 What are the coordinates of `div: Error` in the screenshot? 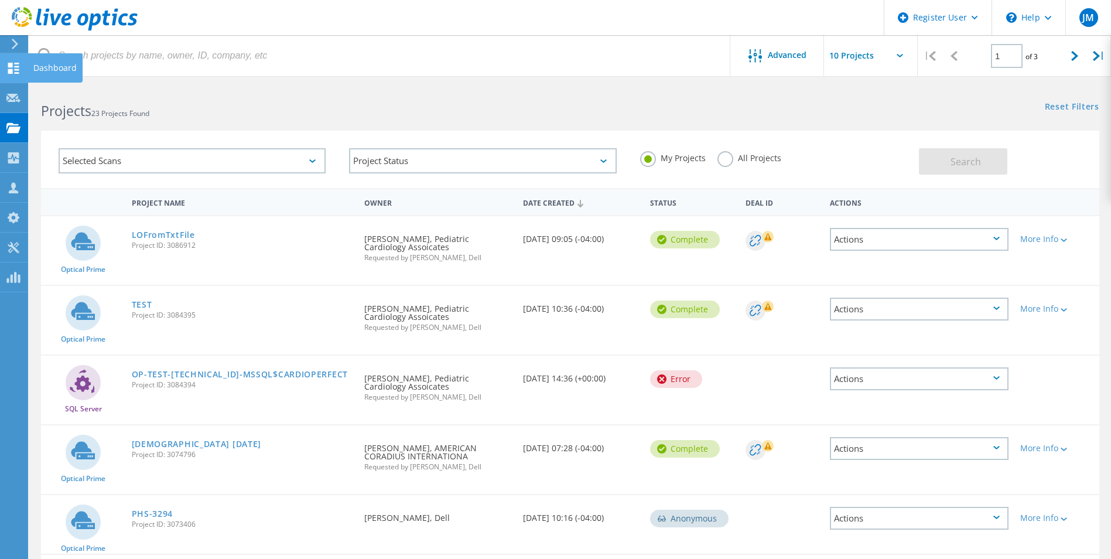 It's located at (676, 379).